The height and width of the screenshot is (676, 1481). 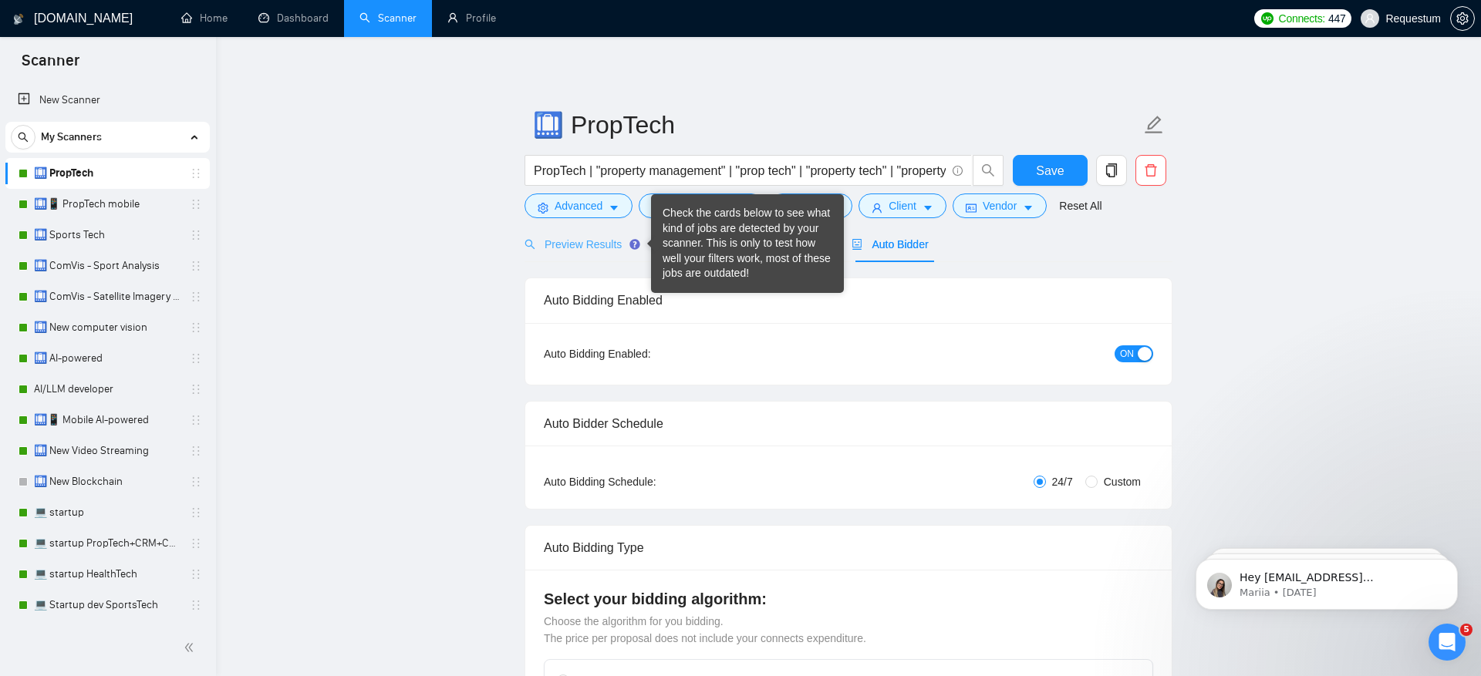 What do you see at coordinates (1151, 170) in the screenshot?
I see `span: delete` at bounding box center [1151, 170].